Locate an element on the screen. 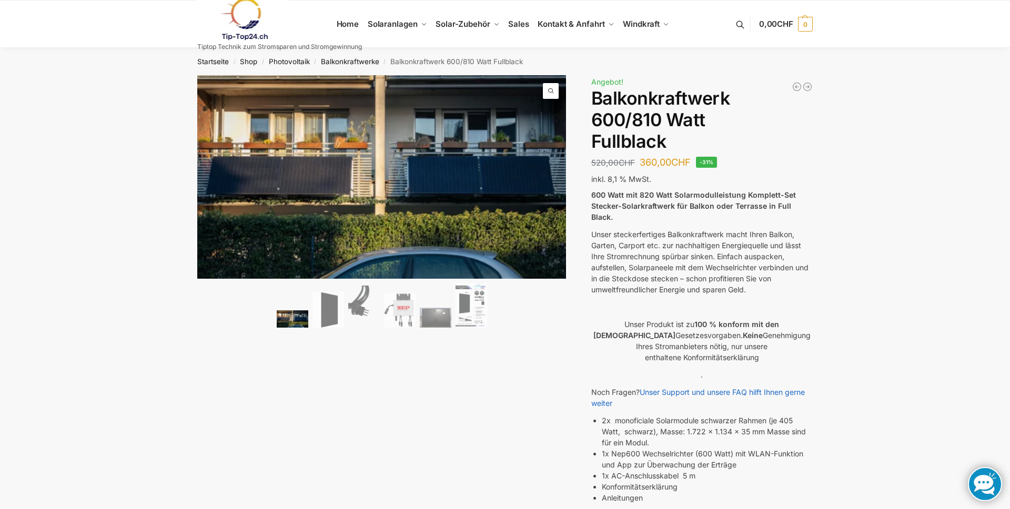 The height and width of the screenshot is (509, 1010). img: NEP 800 Drosselbar auf 600 Watt is located at coordinates (400, 310).